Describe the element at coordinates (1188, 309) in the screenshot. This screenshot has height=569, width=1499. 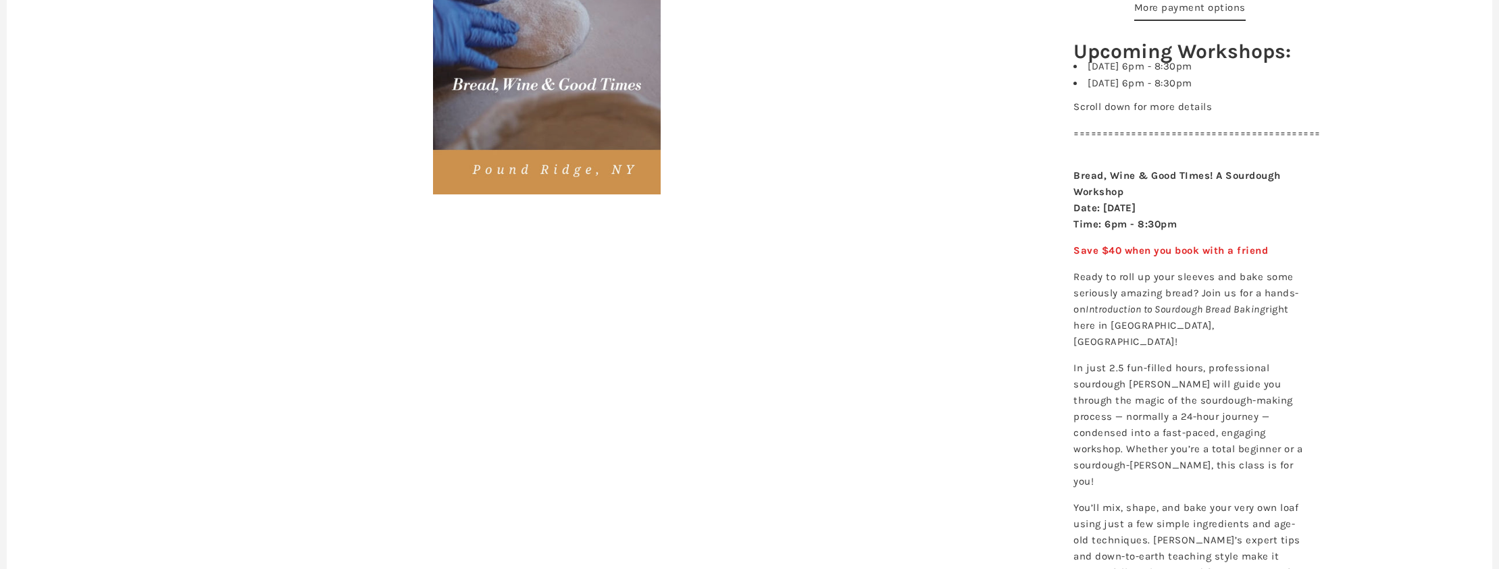
I see `p: Ready to roll up your sleeves and bake some seriously amazing bread? Join us for a hands-on right...` at that location.